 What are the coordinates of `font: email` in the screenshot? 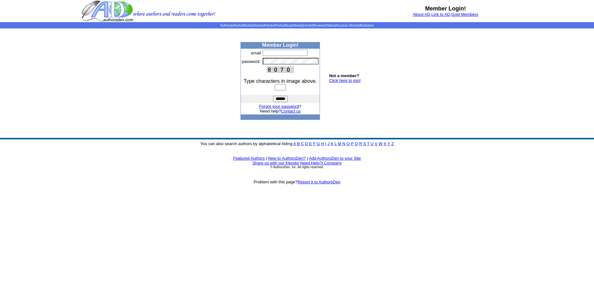 It's located at (256, 53).